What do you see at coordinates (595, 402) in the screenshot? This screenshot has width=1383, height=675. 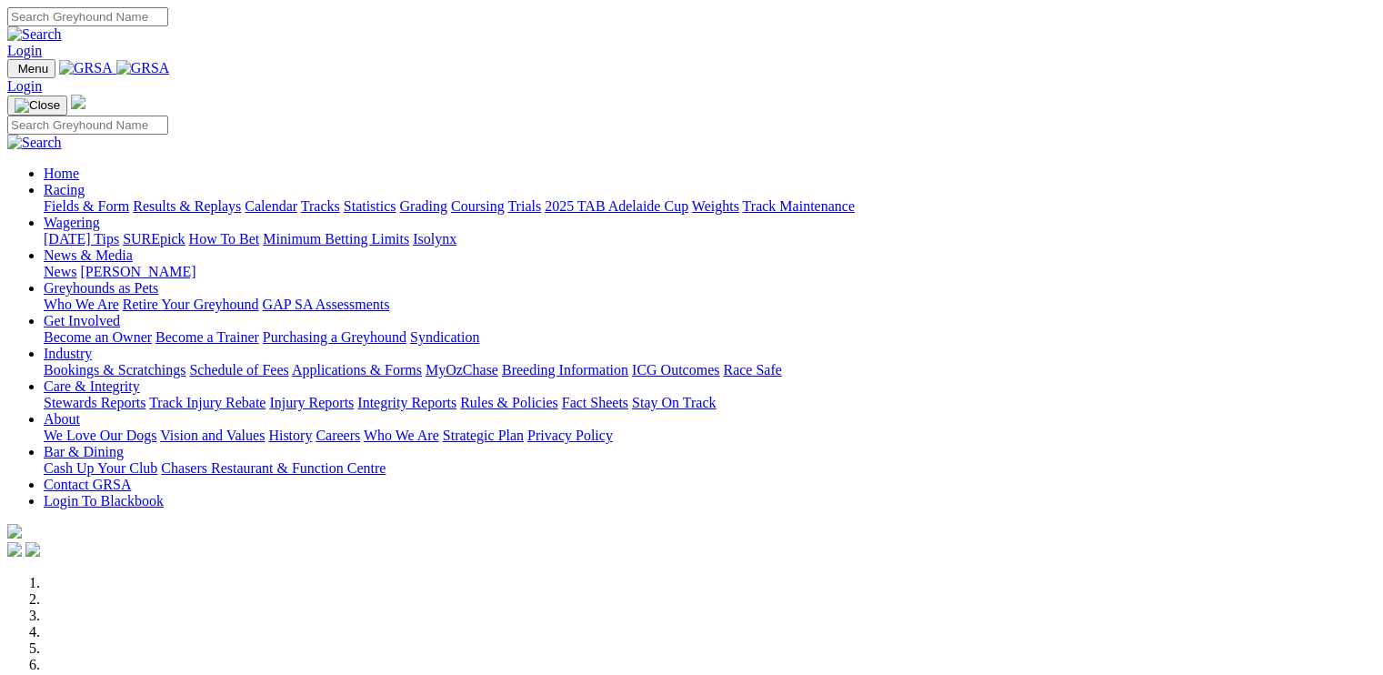 I see `a: Fact Sheets` at bounding box center [595, 402].